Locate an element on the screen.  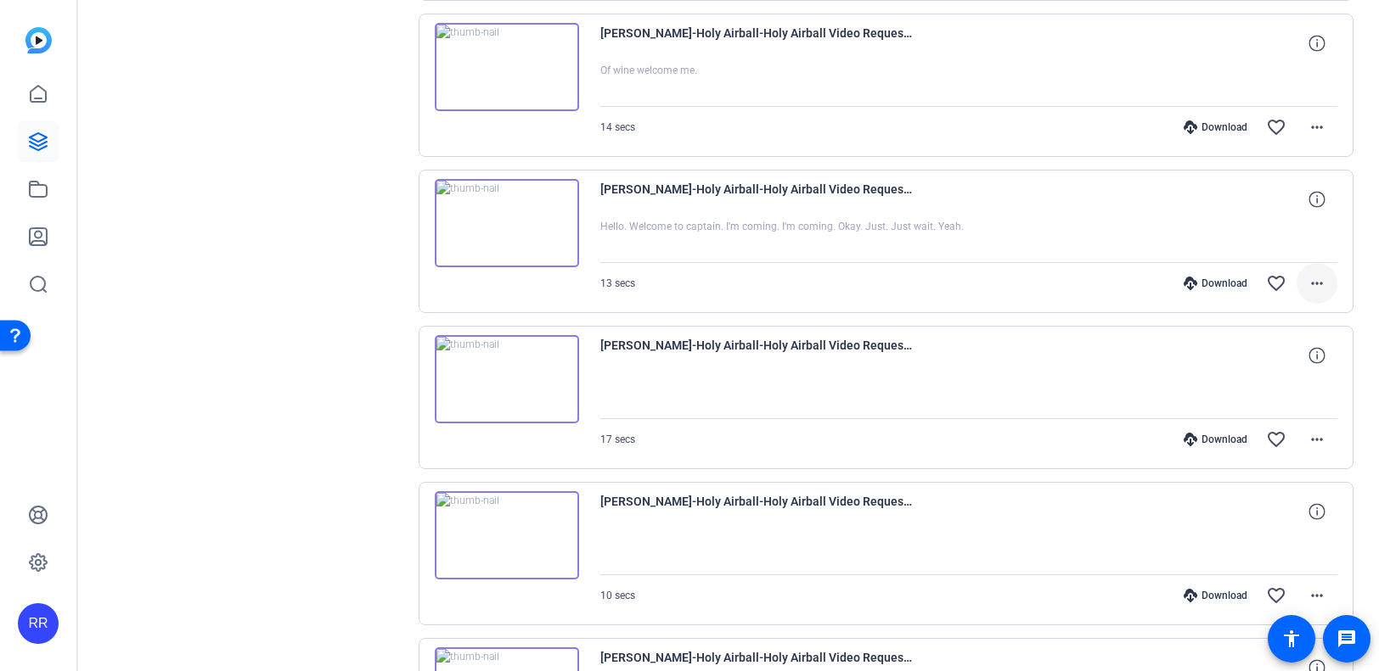
mat-icon: accessibility is located at coordinates (1291, 639).